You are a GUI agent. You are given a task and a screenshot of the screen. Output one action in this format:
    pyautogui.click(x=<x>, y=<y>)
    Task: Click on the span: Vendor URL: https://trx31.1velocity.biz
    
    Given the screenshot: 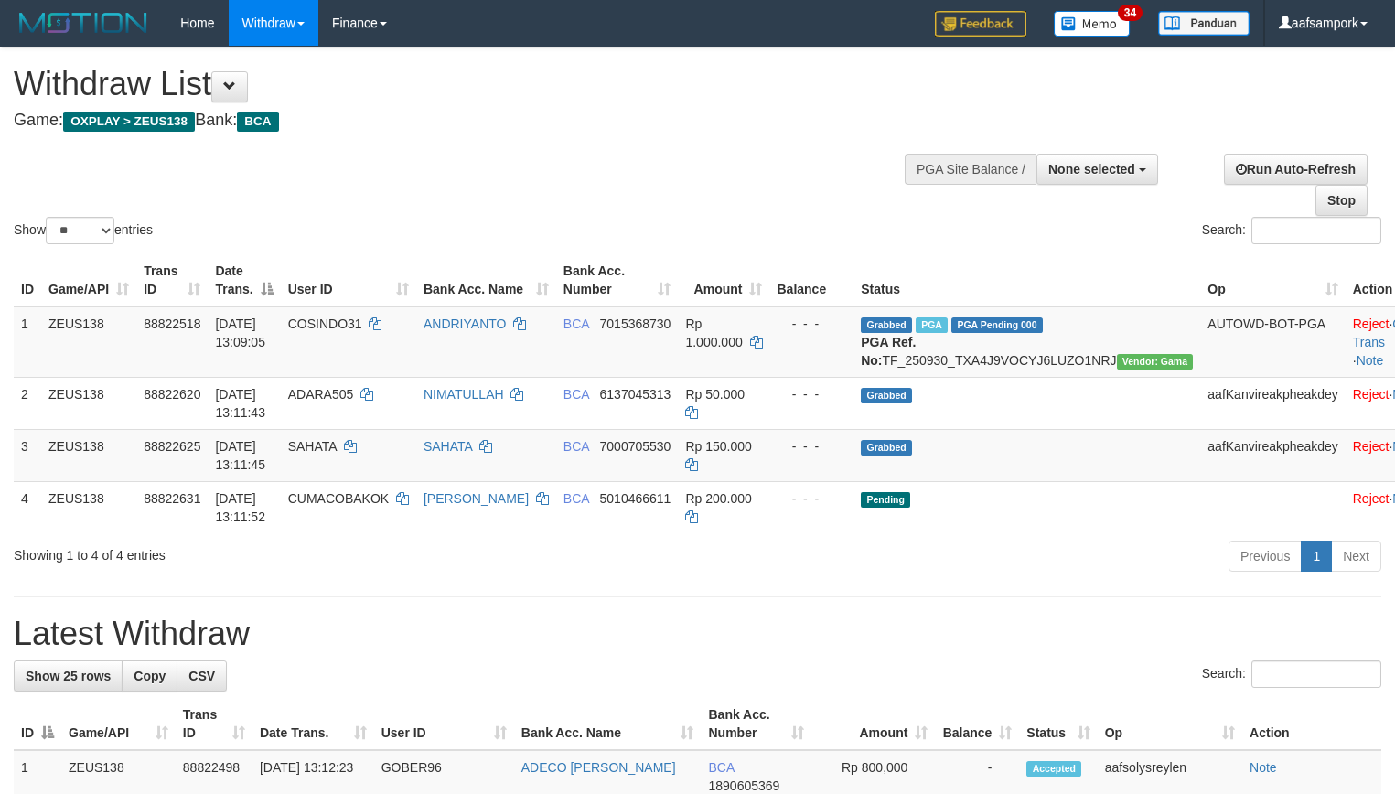 What is the action you would take?
    pyautogui.click(x=1156, y=361)
    